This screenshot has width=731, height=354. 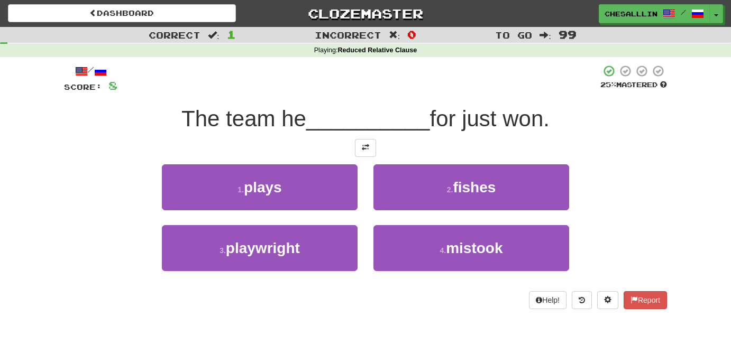 What do you see at coordinates (631, 14) in the screenshot?
I see `span: chesalllin` at bounding box center [631, 14].